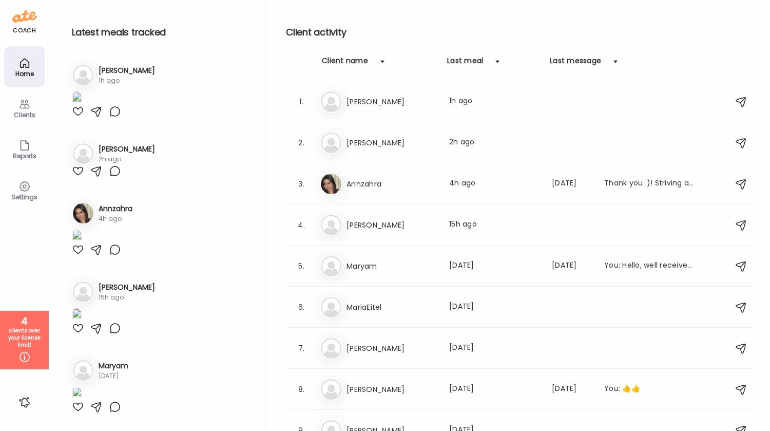  I want to click on img: images%2Ftq8w4AGcnPd8RBXMZnMG3kW01II2%2FGEj7n106JfTMU9GA2mhn%2F8D7eTngsDkyPQ0UpKZyY_1080, so click(77, 98).